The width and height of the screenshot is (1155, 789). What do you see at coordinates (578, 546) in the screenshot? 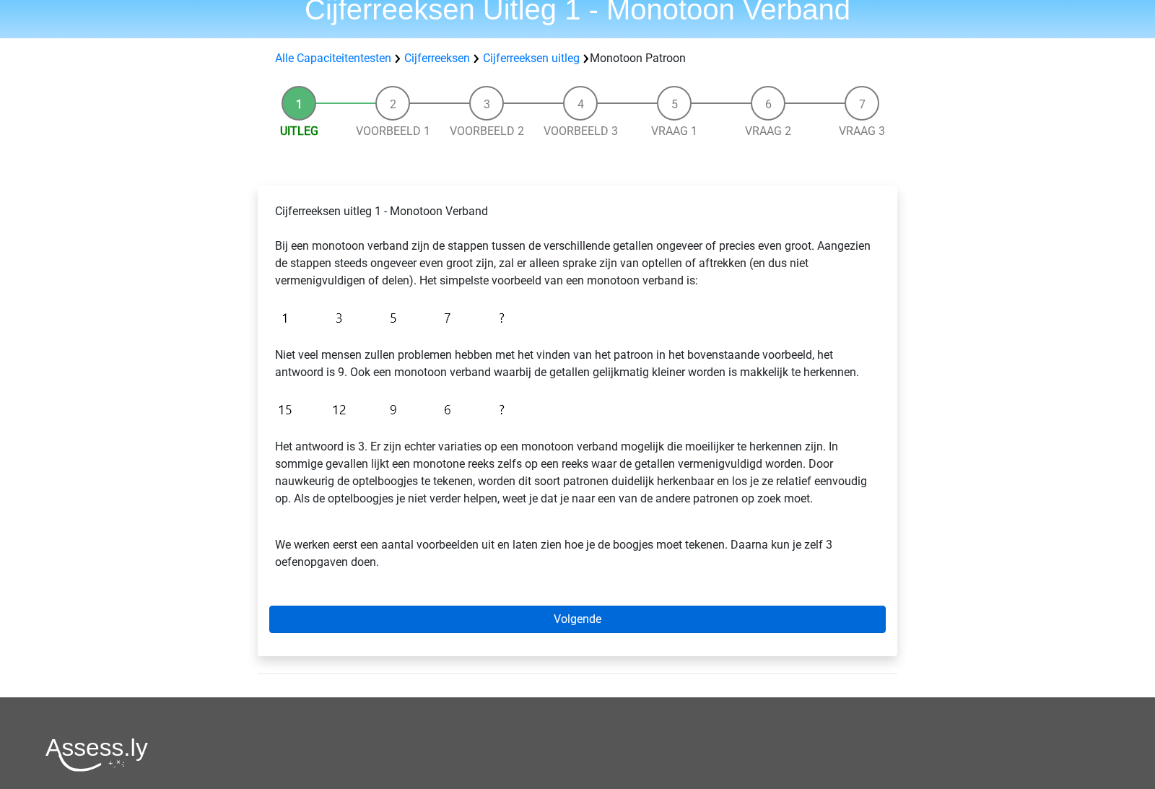
I see `p: We werken eerst een aantal voorbeelden uit en laten zien hoe je de boogjes moet tekenen. Daarna k...` at bounding box center [578, 546].